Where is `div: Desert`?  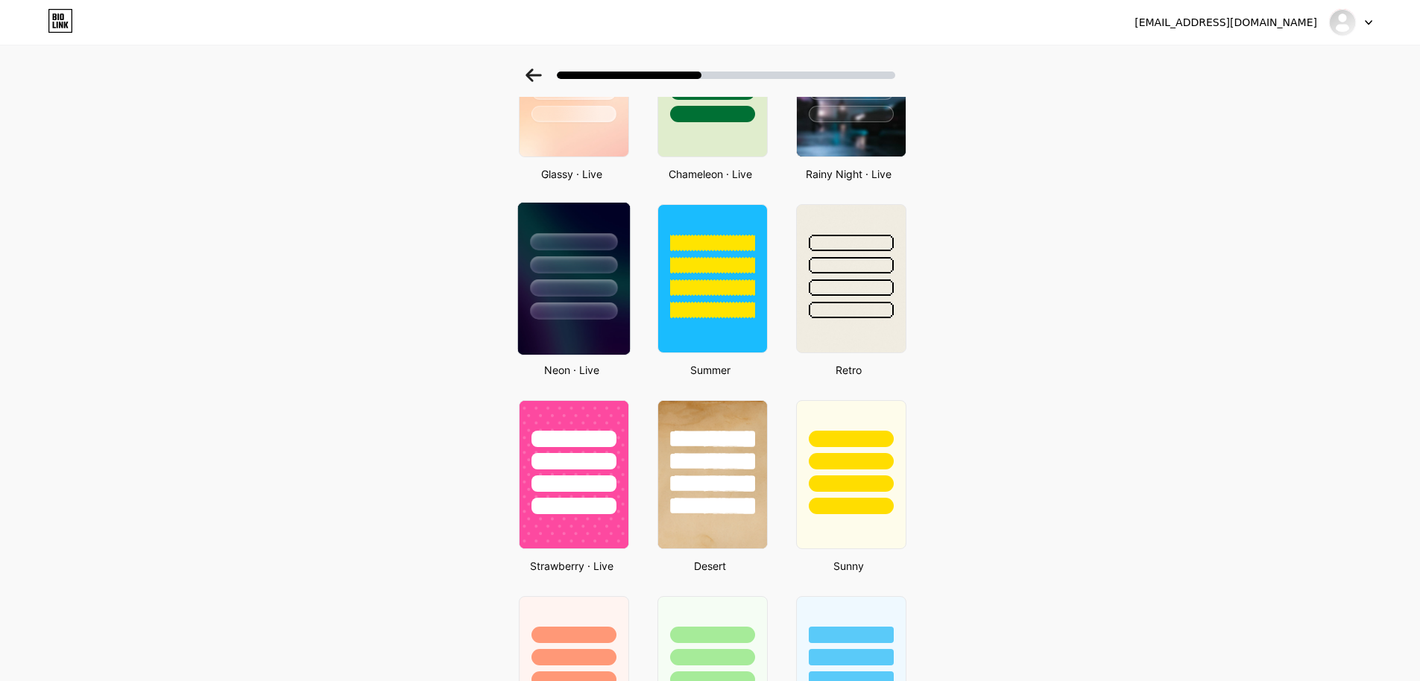
div: Desert is located at coordinates (710, 566).